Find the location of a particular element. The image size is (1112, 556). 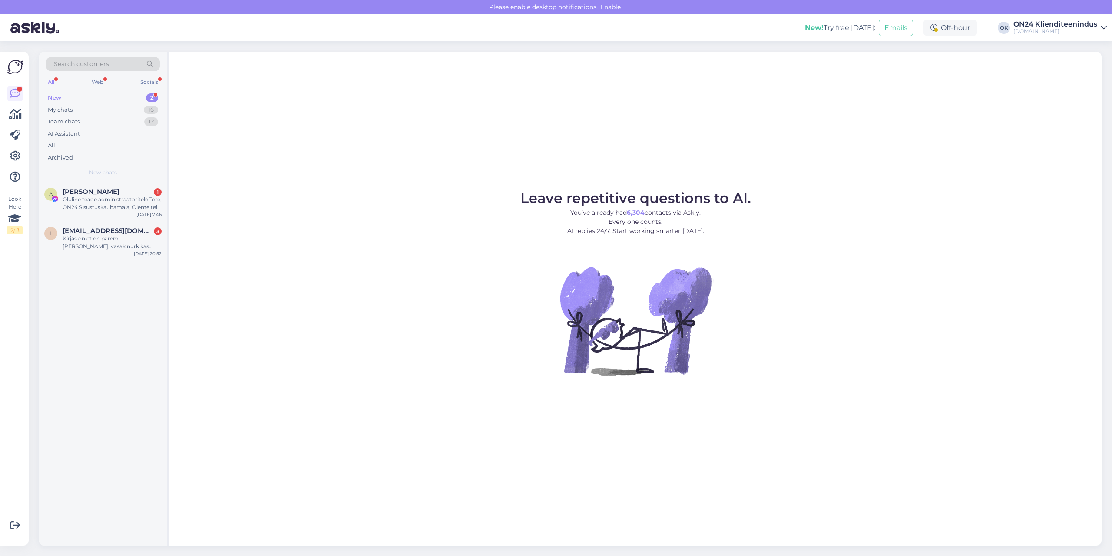

span: New chats is located at coordinates (103, 172).